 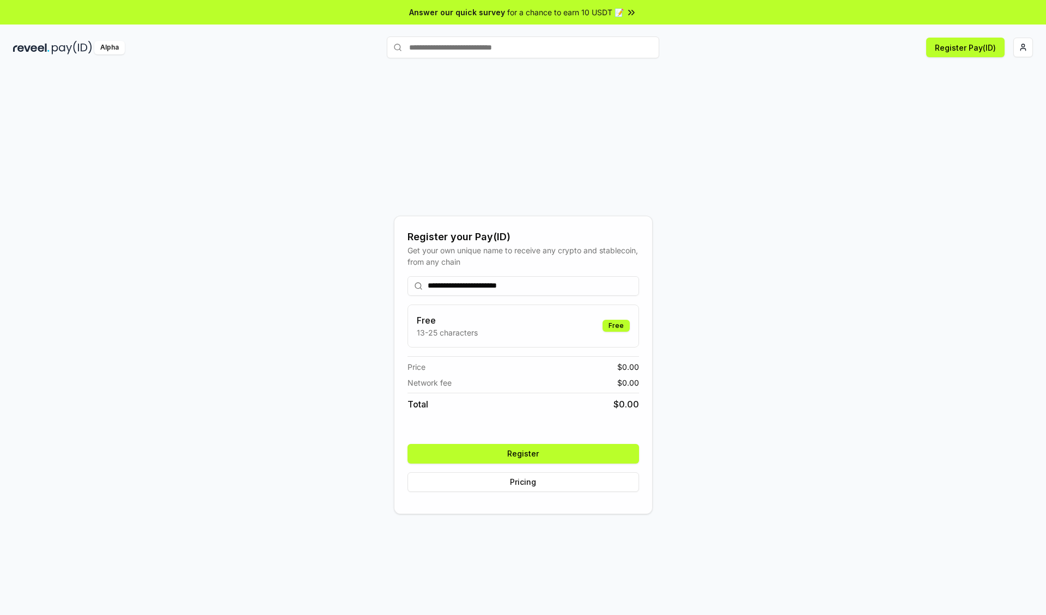 I want to click on div: Register your Pay(ID), so click(x=523, y=237).